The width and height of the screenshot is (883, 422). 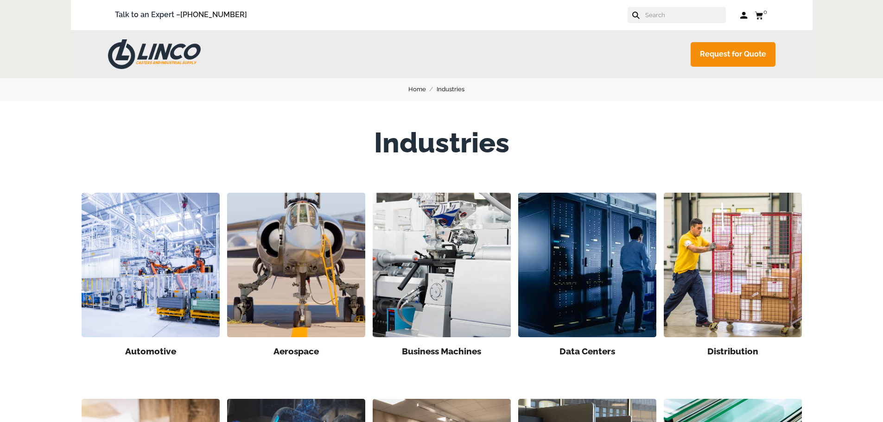 I want to click on img: man in a data center pushing a computer cart, so click(x=587, y=265).